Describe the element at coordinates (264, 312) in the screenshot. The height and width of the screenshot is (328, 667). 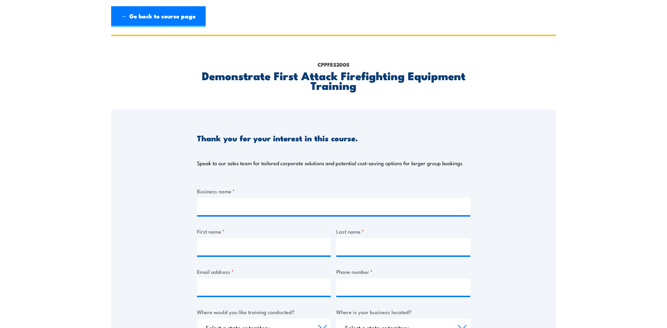
I see `label: Where would you like training conducted?` at that location.